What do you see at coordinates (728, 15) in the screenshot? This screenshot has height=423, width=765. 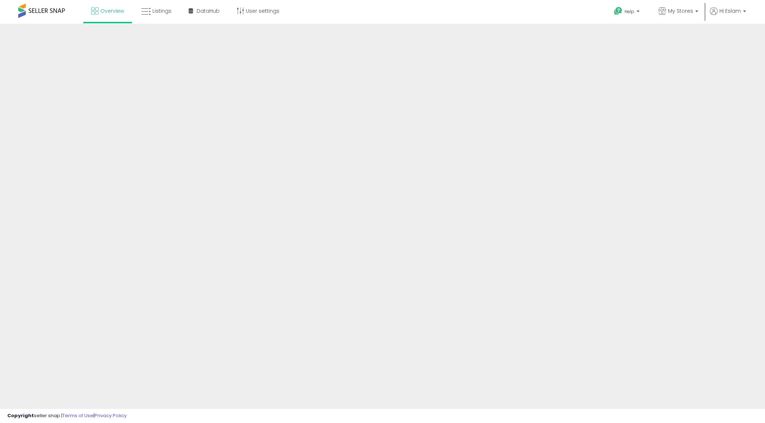 I see `a: Hi Eslam` at bounding box center [728, 15].